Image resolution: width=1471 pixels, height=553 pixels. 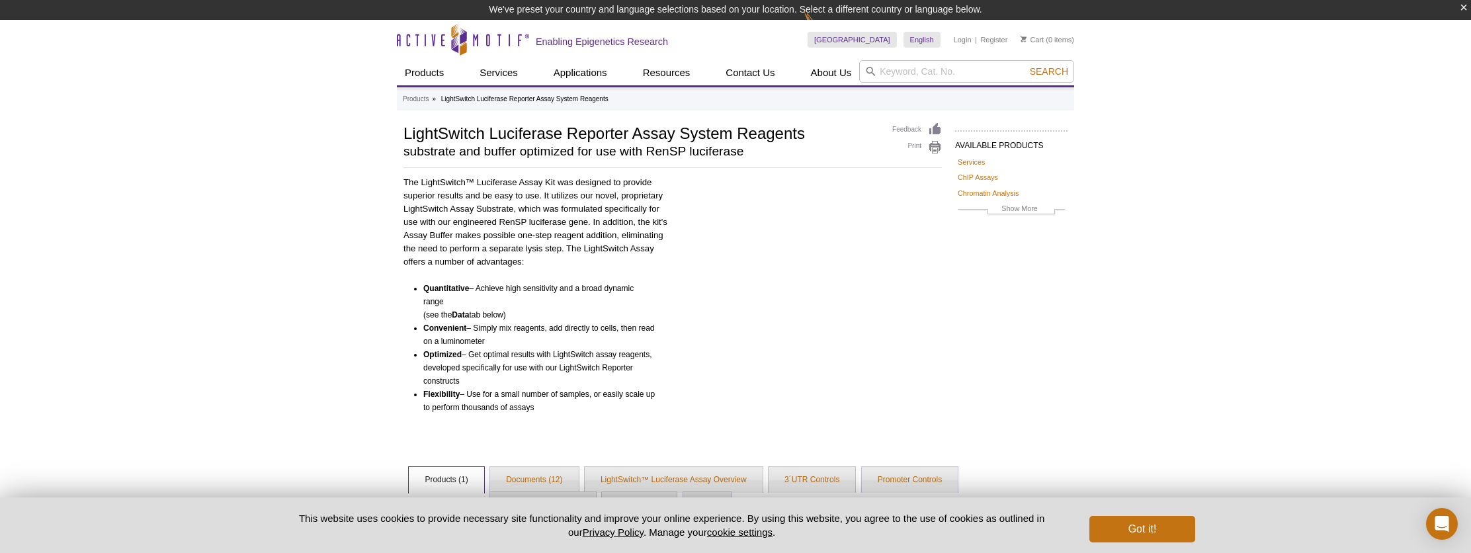 I want to click on h2: AVAILABLE PRODUCTS, so click(x=1012, y=142).